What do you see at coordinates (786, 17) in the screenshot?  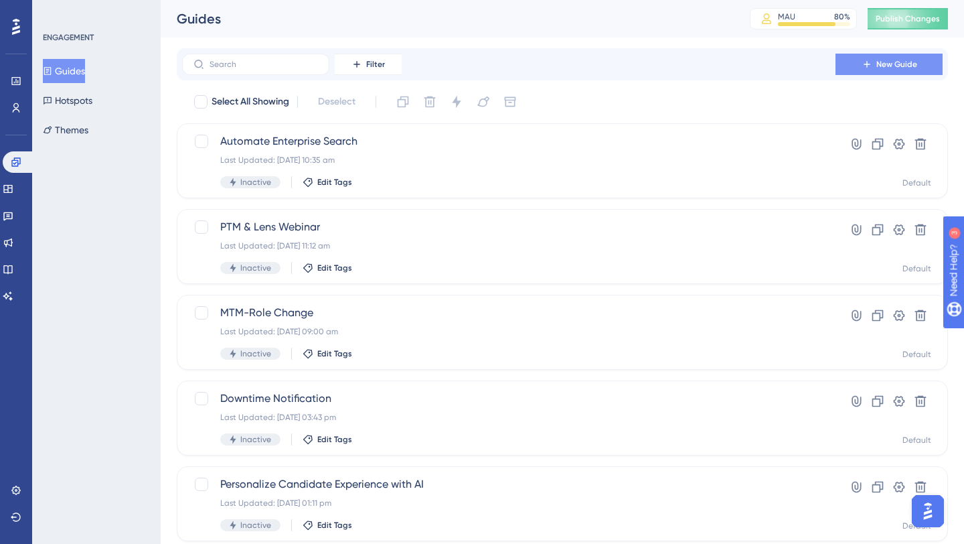 I see `div: MAU` at bounding box center [786, 17].